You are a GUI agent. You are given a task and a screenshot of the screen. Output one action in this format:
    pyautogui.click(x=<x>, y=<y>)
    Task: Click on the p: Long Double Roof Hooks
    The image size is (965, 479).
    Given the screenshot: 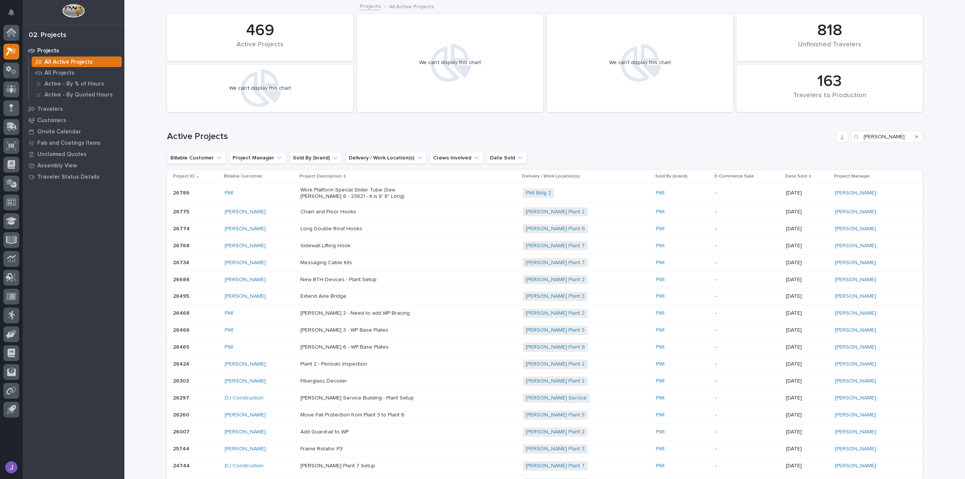 What is the action you would take?
    pyautogui.click(x=366, y=229)
    